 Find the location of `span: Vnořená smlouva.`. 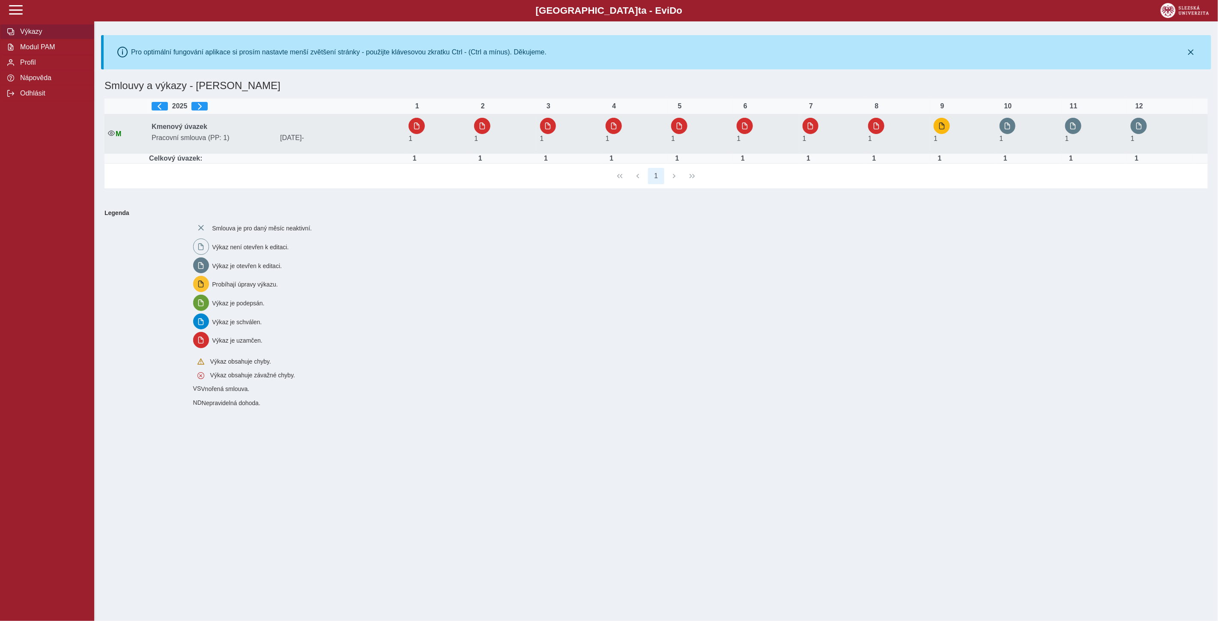

span: Vnořená smlouva. is located at coordinates (225, 389).